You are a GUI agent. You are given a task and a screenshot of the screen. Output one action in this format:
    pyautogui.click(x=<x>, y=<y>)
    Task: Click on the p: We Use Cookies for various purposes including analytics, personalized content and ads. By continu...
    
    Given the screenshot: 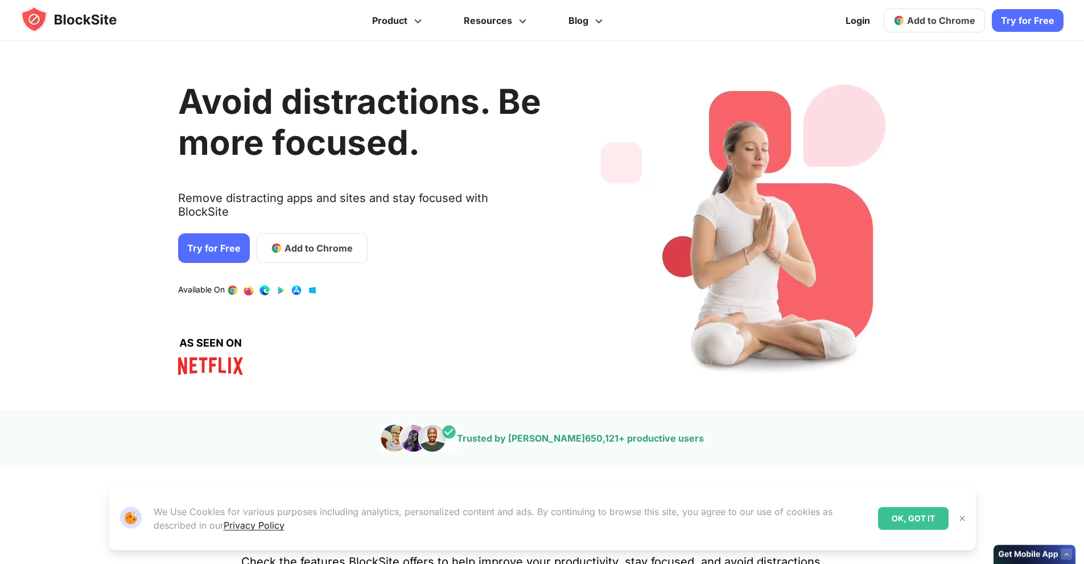 What is the action you would take?
    pyautogui.click(x=511, y=519)
    